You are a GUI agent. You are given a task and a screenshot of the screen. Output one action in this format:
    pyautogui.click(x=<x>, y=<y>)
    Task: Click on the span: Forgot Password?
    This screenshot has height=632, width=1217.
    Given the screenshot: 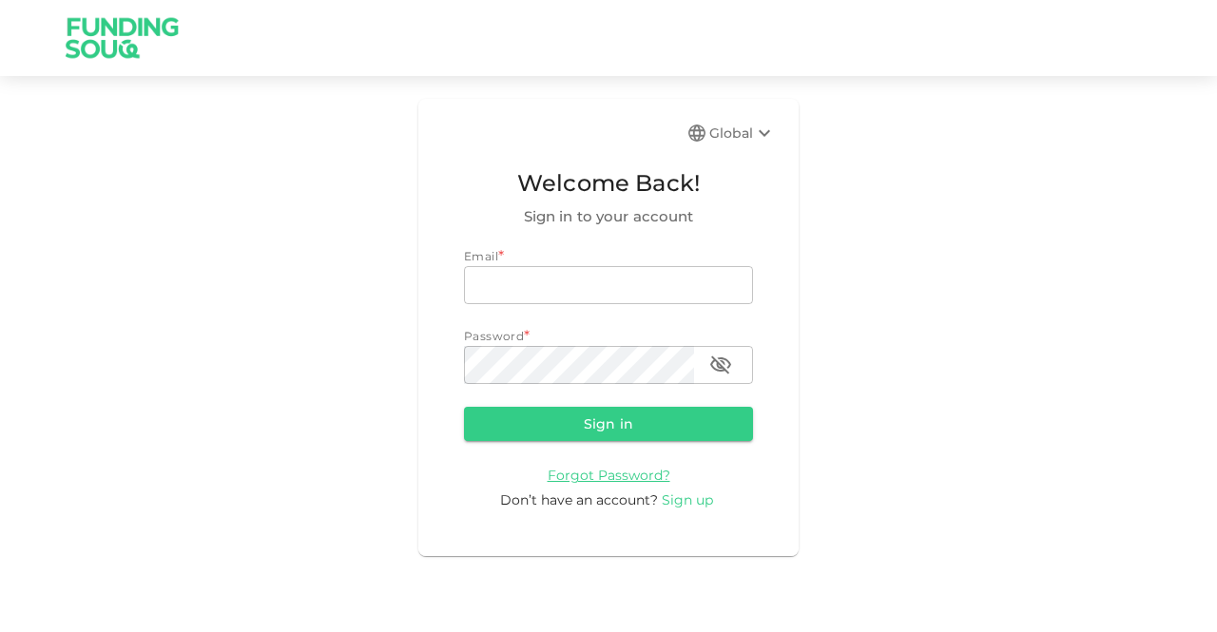 What is the action you would take?
    pyautogui.click(x=609, y=475)
    